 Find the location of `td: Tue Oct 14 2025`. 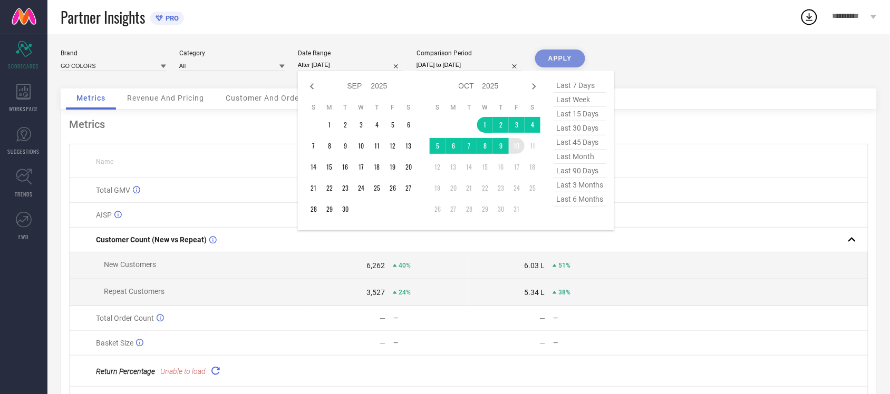

td: Tue Oct 14 2025 is located at coordinates (469, 167).